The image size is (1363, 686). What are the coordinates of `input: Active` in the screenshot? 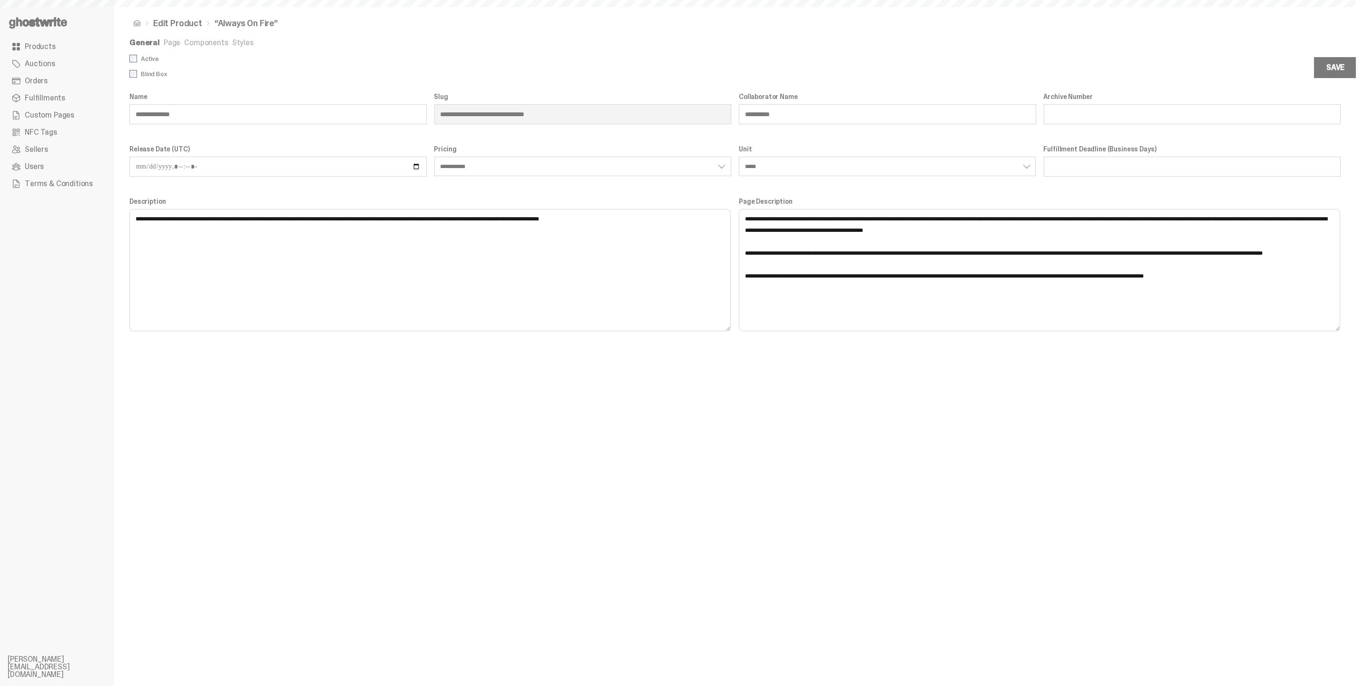 It's located at (133, 59).